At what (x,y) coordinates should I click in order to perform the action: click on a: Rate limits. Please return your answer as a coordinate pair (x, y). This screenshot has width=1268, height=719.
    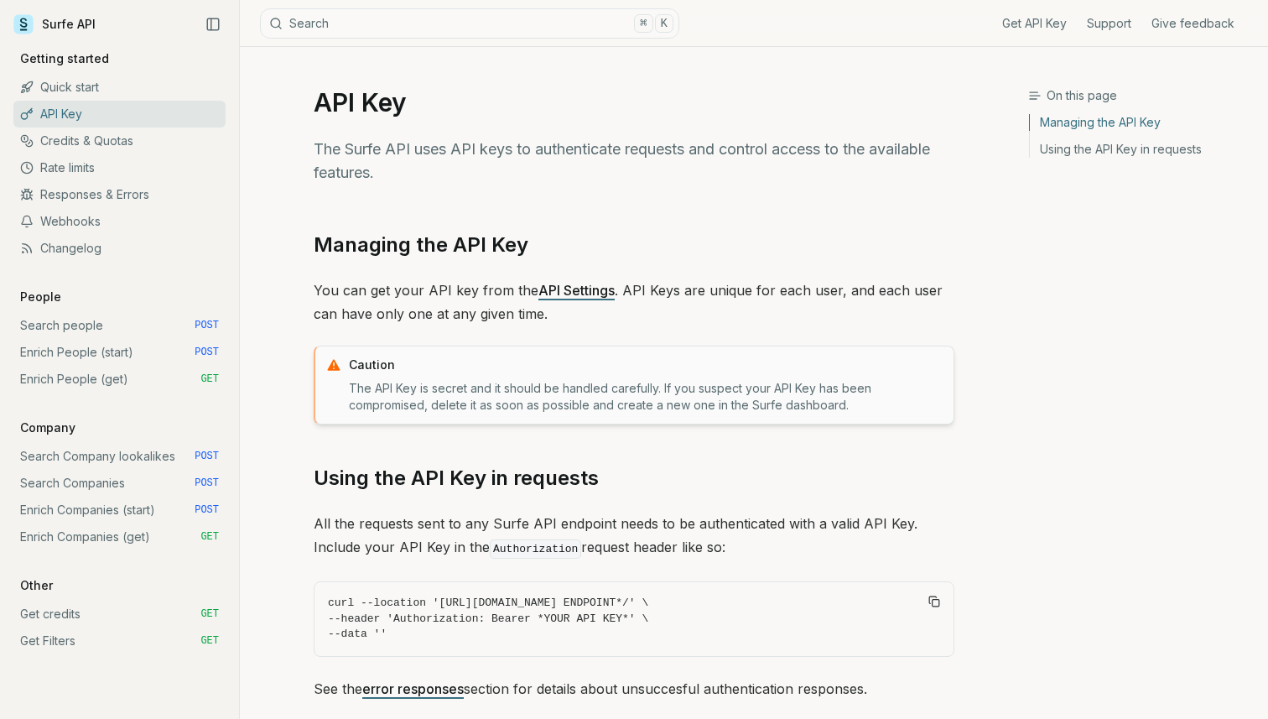
    Looking at the image, I should click on (119, 168).